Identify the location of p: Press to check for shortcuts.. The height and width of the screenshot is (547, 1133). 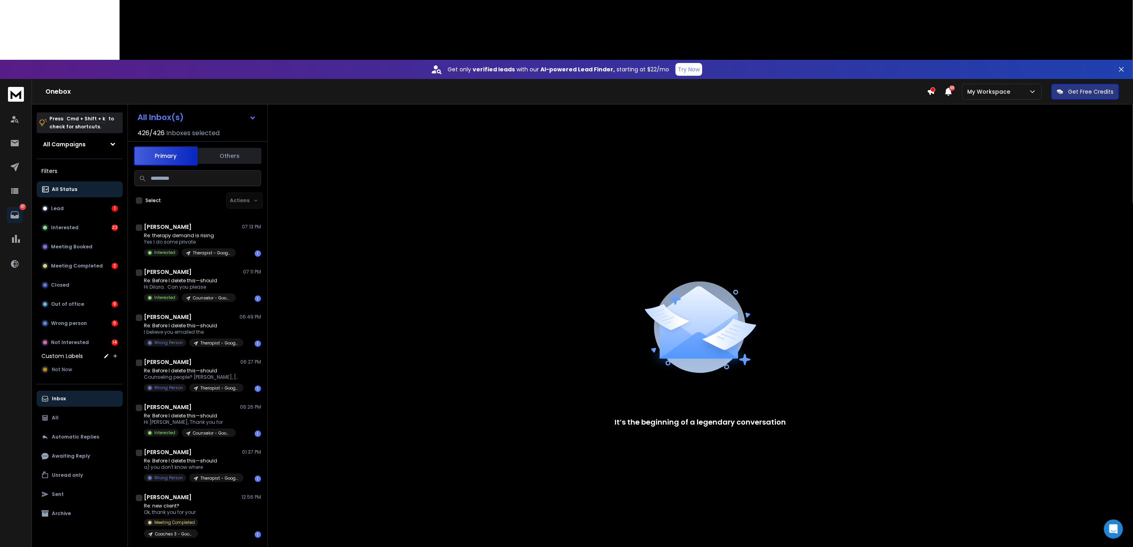
(82, 123).